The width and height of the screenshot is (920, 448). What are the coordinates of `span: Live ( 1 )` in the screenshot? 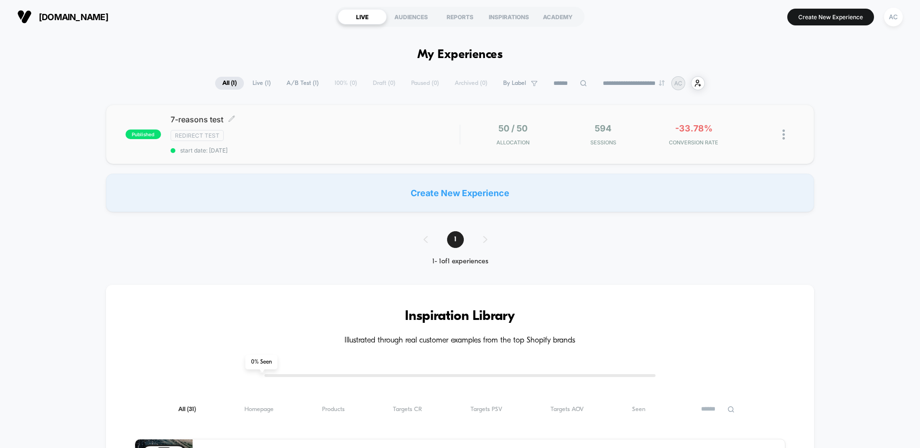 It's located at (262, 83).